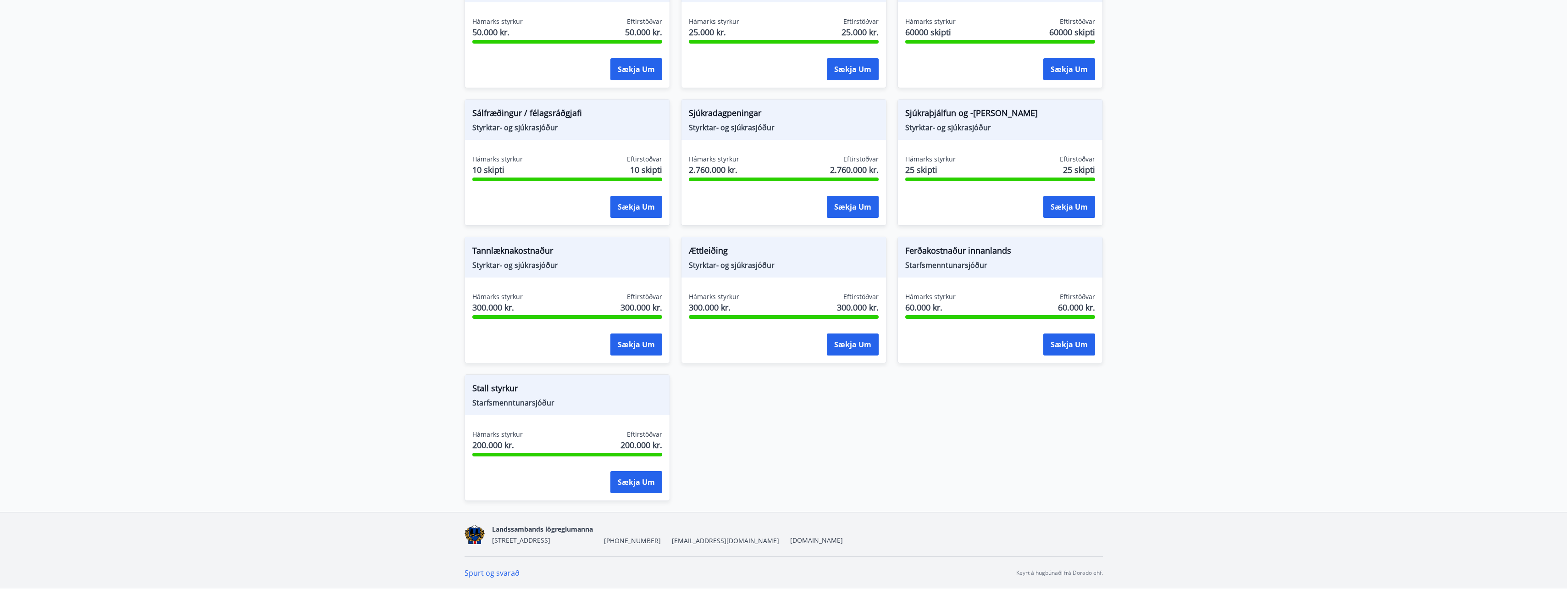 The image size is (1567, 589). I want to click on span: Tannlæknakostnaður, so click(567, 252).